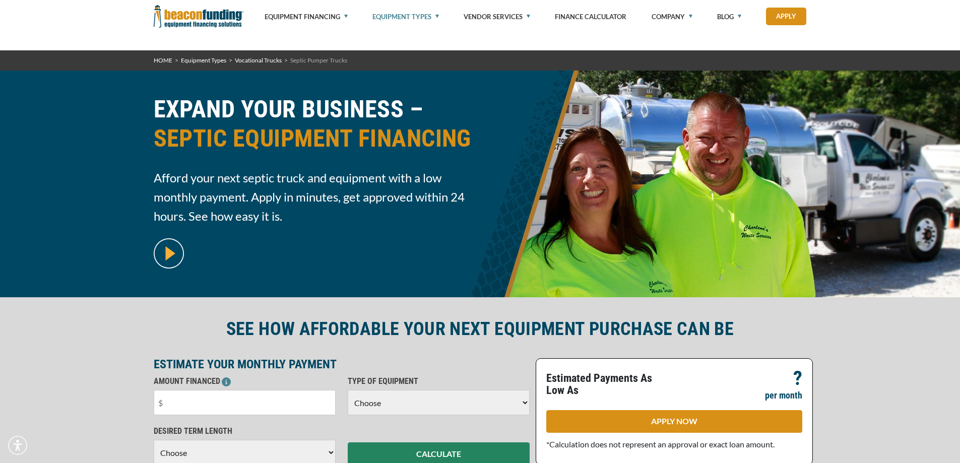 This screenshot has height=463, width=960. I want to click on p: per month, so click(784, 396).